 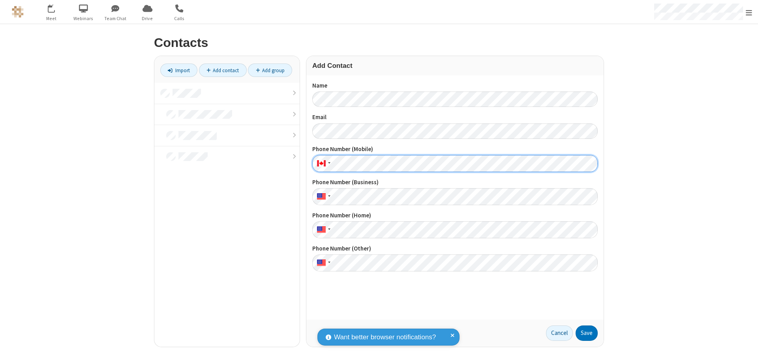 What do you see at coordinates (56, 7) in the screenshot?
I see `div: 12` at bounding box center [56, 7].